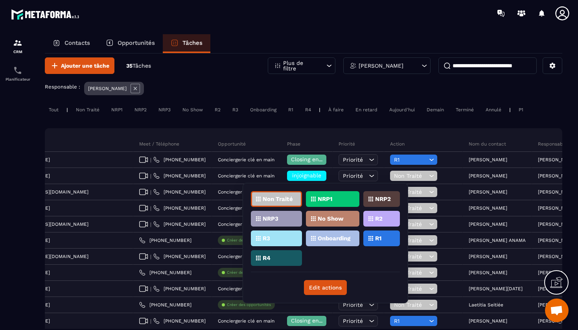  Describe the element at coordinates (18, 70) in the screenshot. I see `img: scheduler` at that location.